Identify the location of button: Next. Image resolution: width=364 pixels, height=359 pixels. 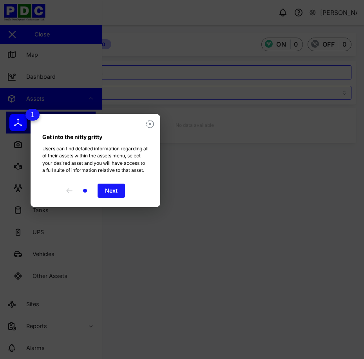
(111, 191).